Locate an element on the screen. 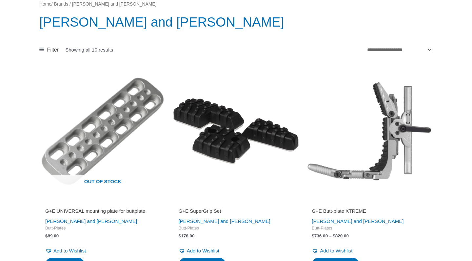 This screenshot has height=261, width=472. a: Out of stock is located at coordinates (103, 131).